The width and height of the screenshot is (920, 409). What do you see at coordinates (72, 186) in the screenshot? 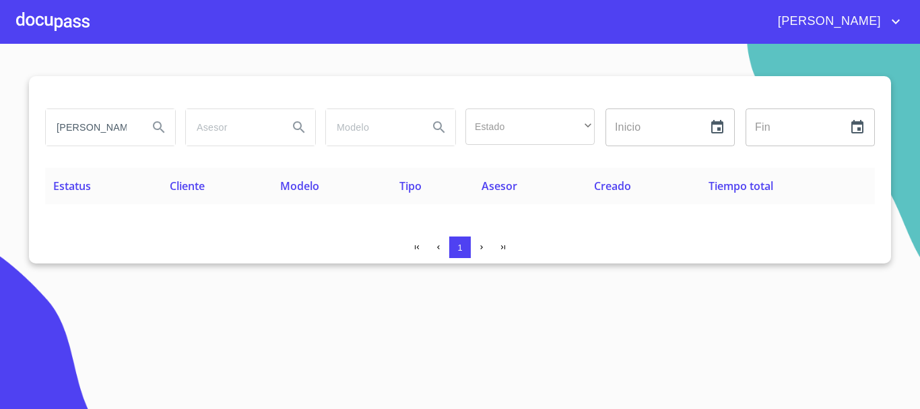
I see `span: Estatus` at bounding box center [72, 186].